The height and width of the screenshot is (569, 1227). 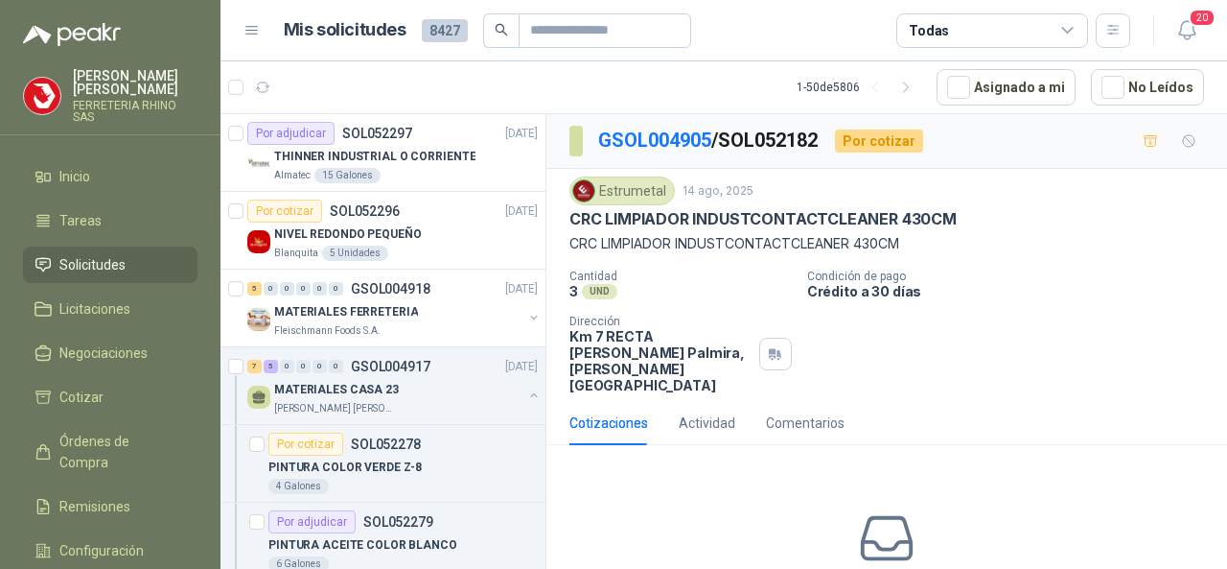 What do you see at coordinates (375, 156) in the screenshot?
I see `p: THINNER INDUSTRIAL O CORRIENTE` at bounding box center [375, 156].